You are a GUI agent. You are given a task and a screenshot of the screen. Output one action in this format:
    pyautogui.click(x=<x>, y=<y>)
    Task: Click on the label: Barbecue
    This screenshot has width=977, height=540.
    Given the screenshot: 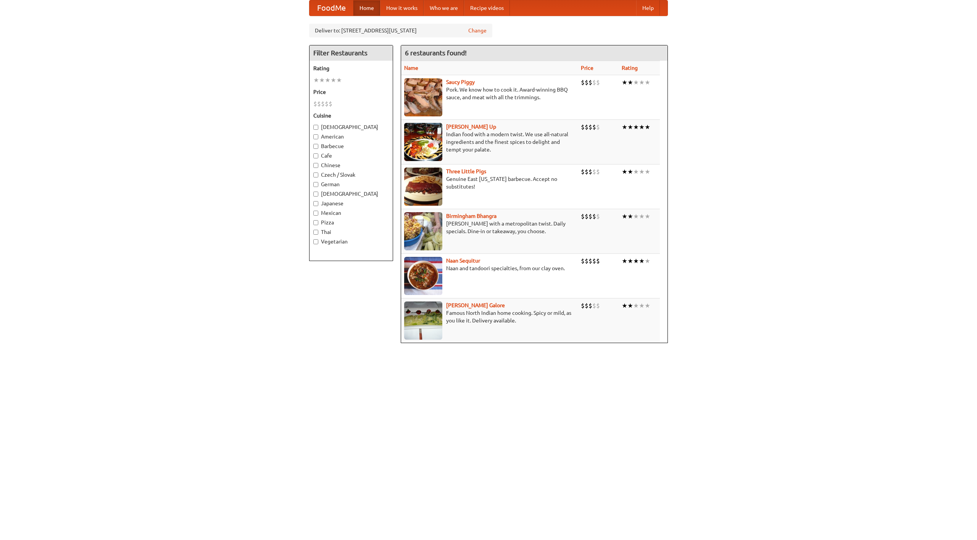 What is the action you would take?
    pyautogui.click(x=351, y=146)
    